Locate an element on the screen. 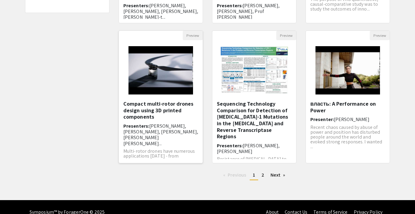 Image resolution: width=415 pixels, height=214 pixels. h5: Compact multi-rotor drones design using 3D printed components is located at coordinates (161, 110).